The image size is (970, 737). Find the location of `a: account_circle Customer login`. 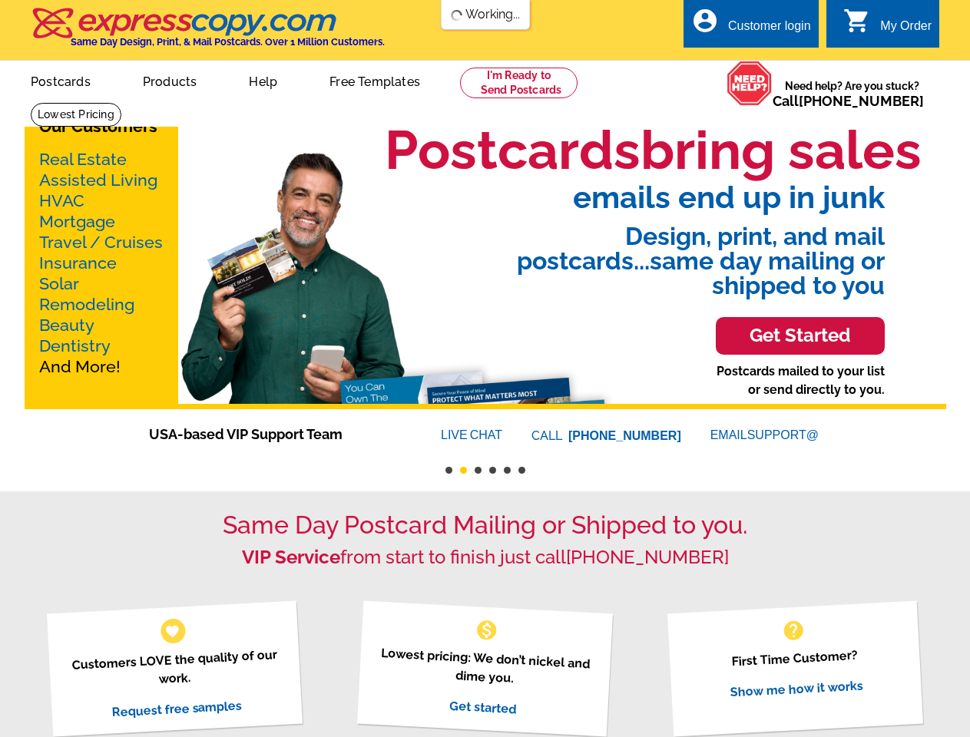

a: account_circle Customer login is located at coordinates (751, 26).